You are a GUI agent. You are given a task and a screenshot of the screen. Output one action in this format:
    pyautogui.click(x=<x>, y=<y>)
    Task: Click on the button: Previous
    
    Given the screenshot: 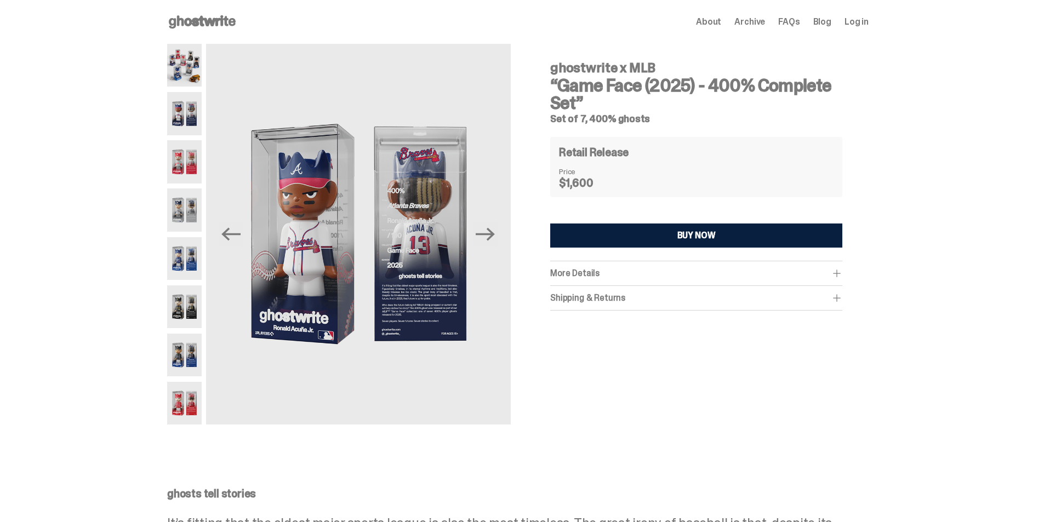 What is the action you would take?
    pyautogui.click(x=231, y=235)
    